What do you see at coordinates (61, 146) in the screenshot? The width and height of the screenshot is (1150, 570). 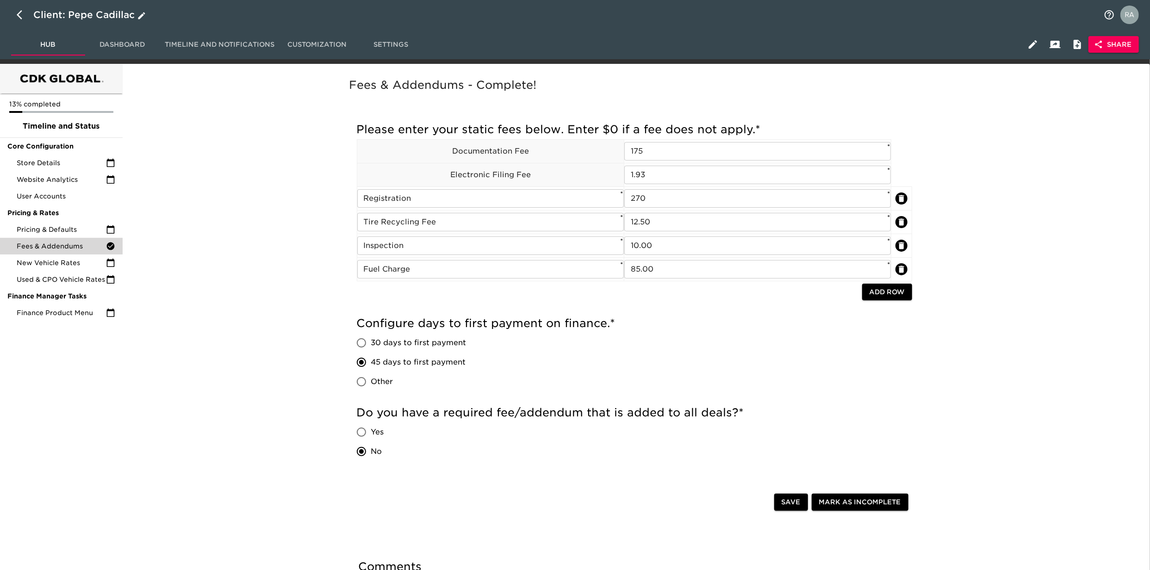 I see `span: Core Configuration` at bounding box center [61, 146].